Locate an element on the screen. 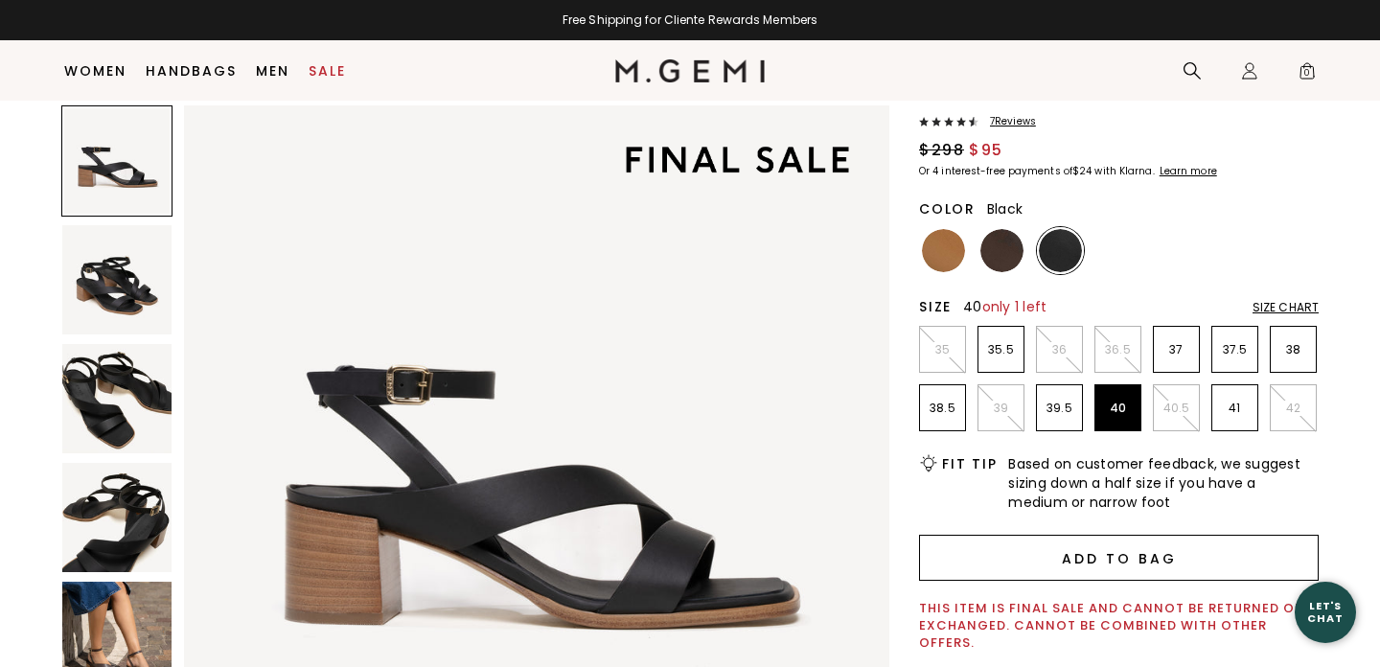 Image resolution: width=1380 pixels, height=667 pixels. p: 39.5 is located at coordinates (1059, 408).